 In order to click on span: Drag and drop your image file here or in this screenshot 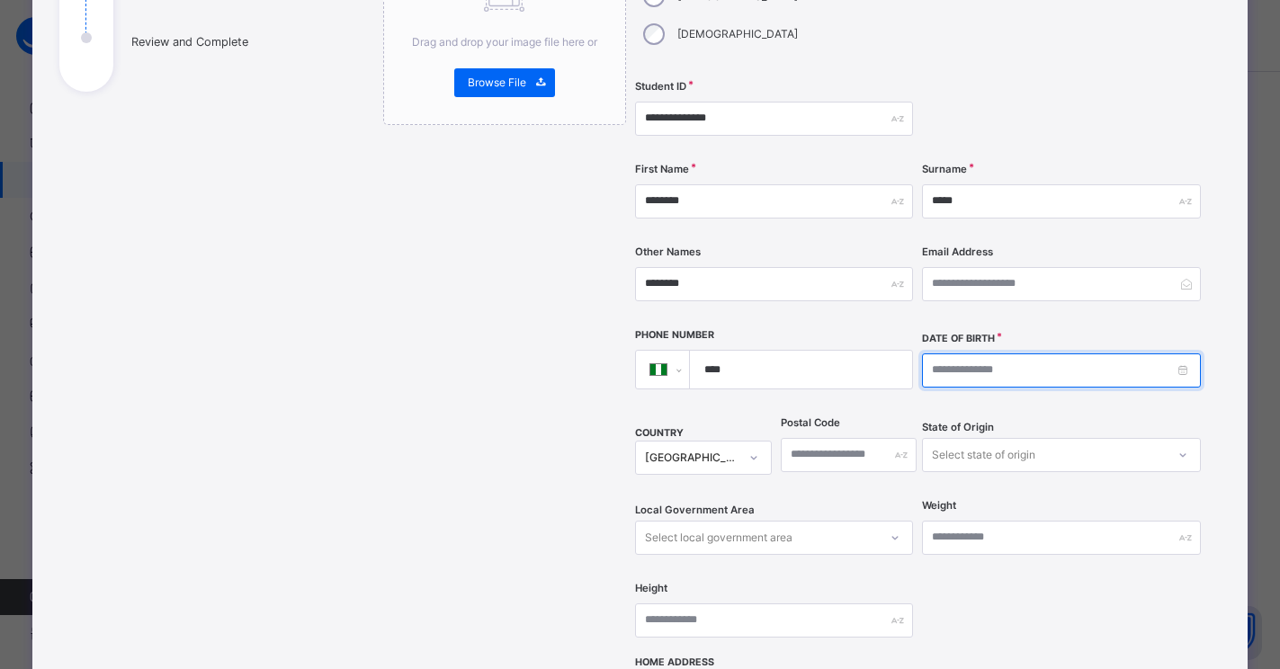, I will do `click(505, 41)`.